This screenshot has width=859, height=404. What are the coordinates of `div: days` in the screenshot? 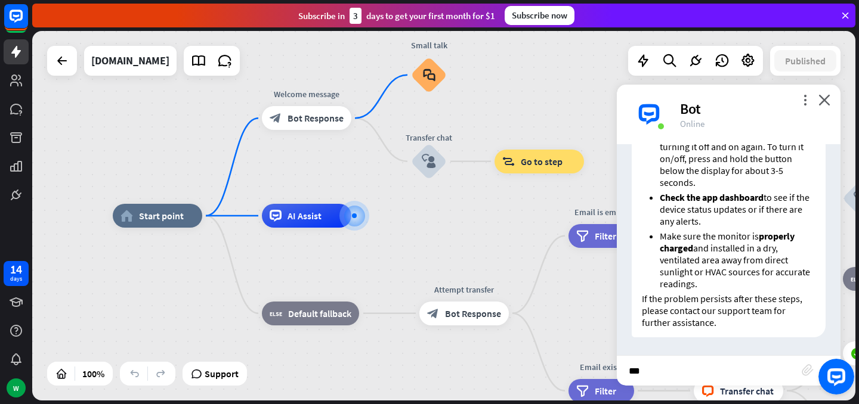 It's located at (16, 279).